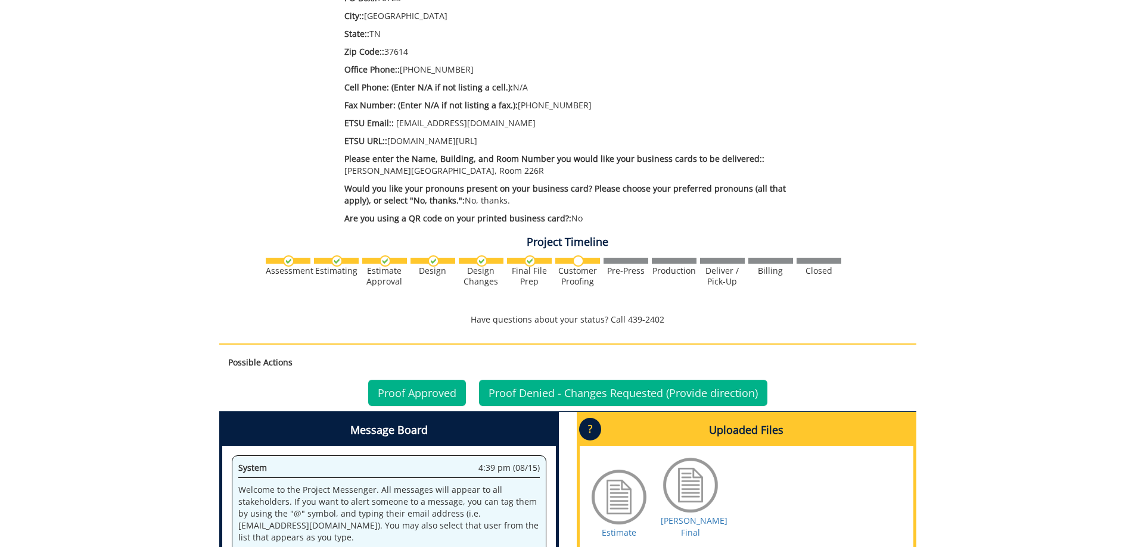 The width and height of the screenshot is (1135, 547). What do you see at coordinates (431, 105) in the screenshot?
I see `span: Fax Number: (Enter N/A if not listing a fax.):` at bounding box center [431, 105].